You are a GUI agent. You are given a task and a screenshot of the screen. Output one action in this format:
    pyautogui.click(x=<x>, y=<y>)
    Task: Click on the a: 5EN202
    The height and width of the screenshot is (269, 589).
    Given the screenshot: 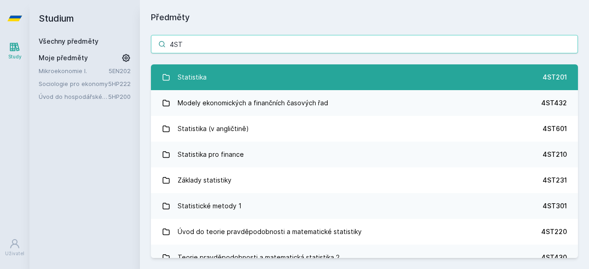 What is the action you would take?
    pyautogui.click(x=120, y=71)
    